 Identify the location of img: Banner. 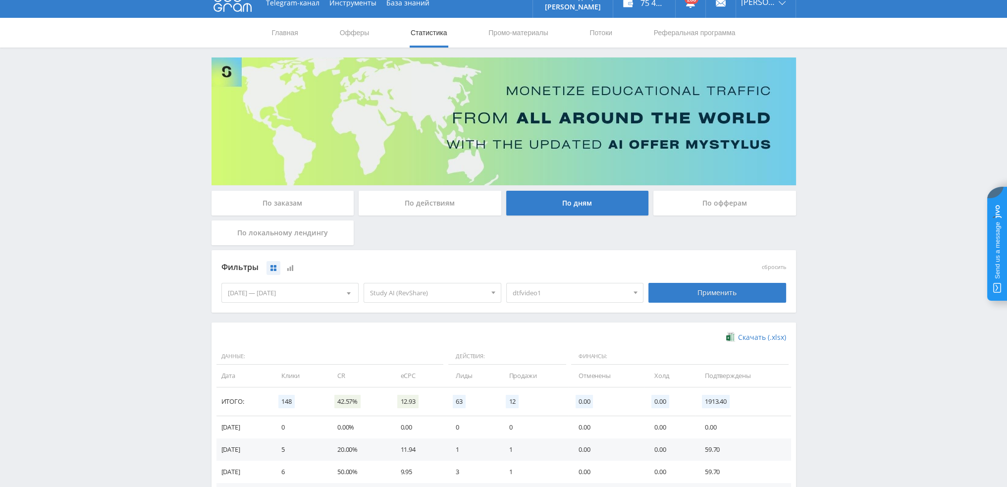
(504, 121).